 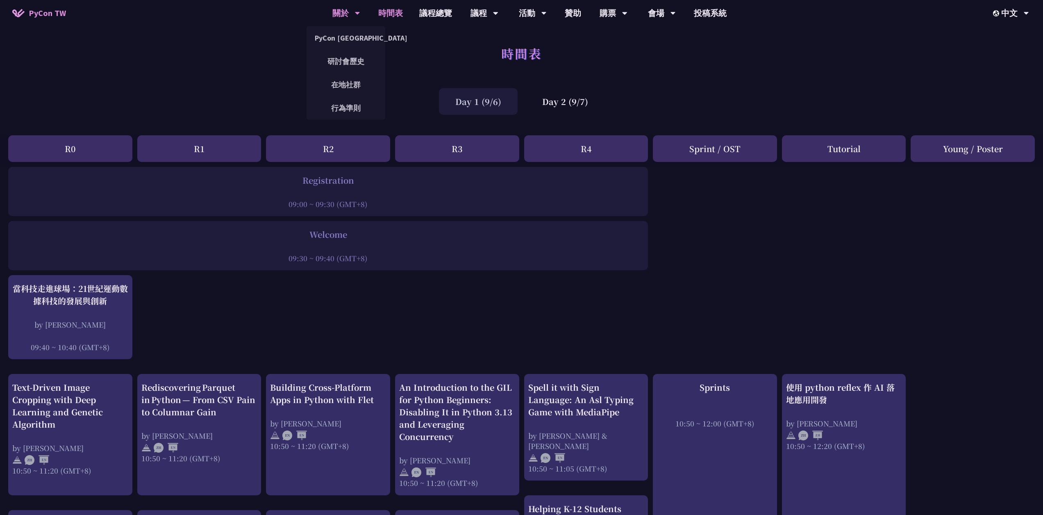 What do you see at coordinates (70, 148) in the screenshot?
I see `div: R0` at bounding box center [70, 148].